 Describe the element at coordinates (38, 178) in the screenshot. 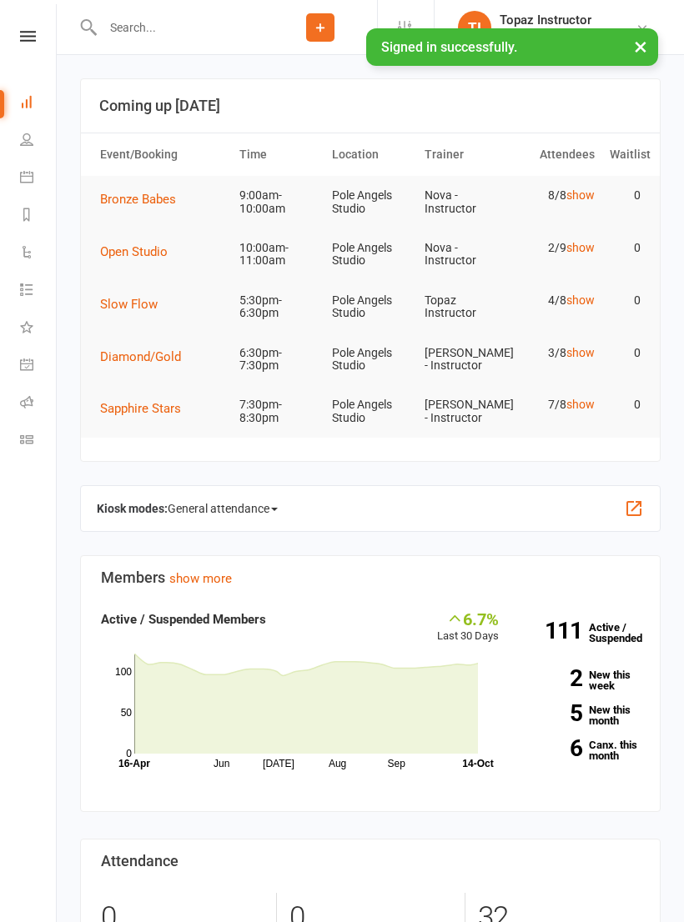

I see `a: Calendar` at that location.